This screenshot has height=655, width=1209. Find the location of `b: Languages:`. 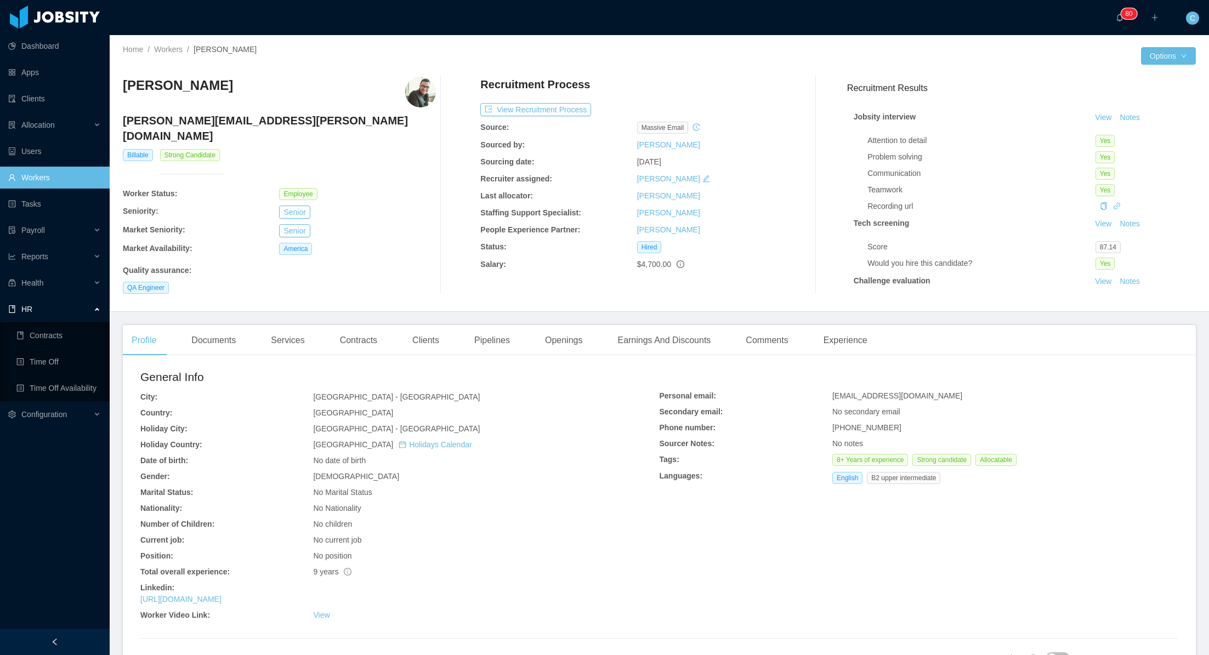

b: Languages: is located at coordinates (681, 476).